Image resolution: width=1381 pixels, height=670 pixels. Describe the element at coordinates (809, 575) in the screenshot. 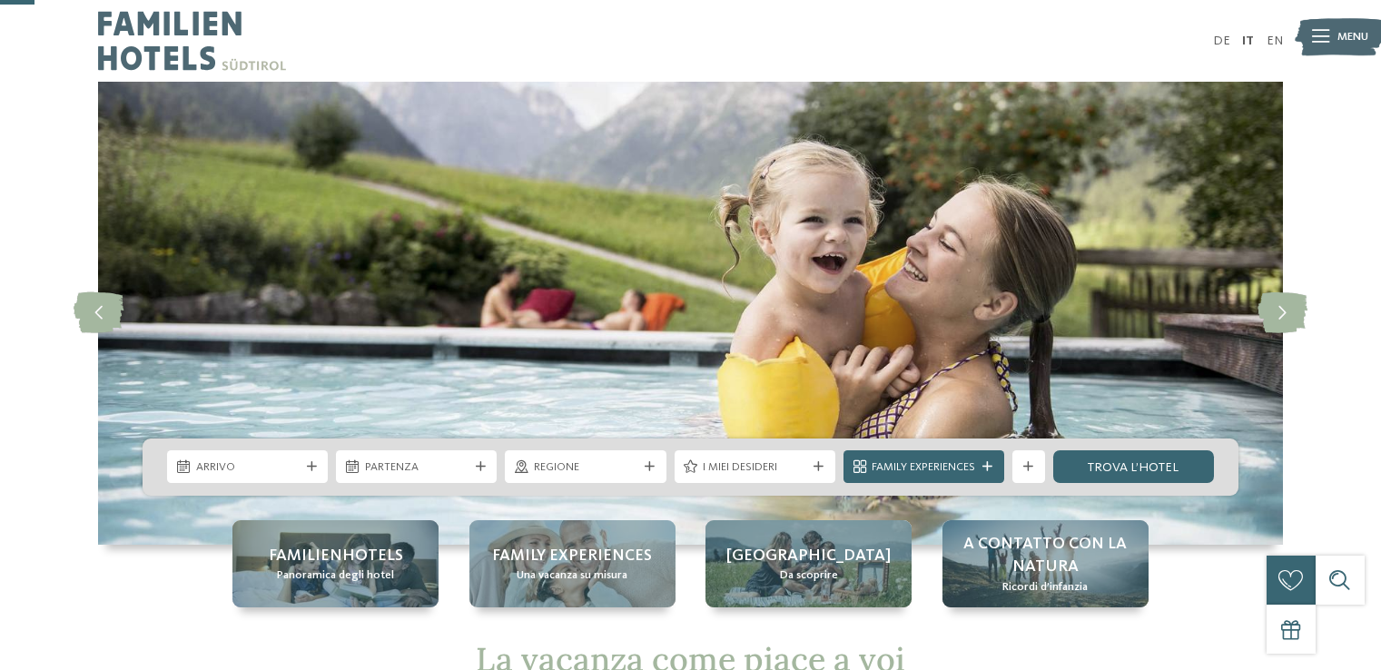

I see `span: Da scoprire` at that location.